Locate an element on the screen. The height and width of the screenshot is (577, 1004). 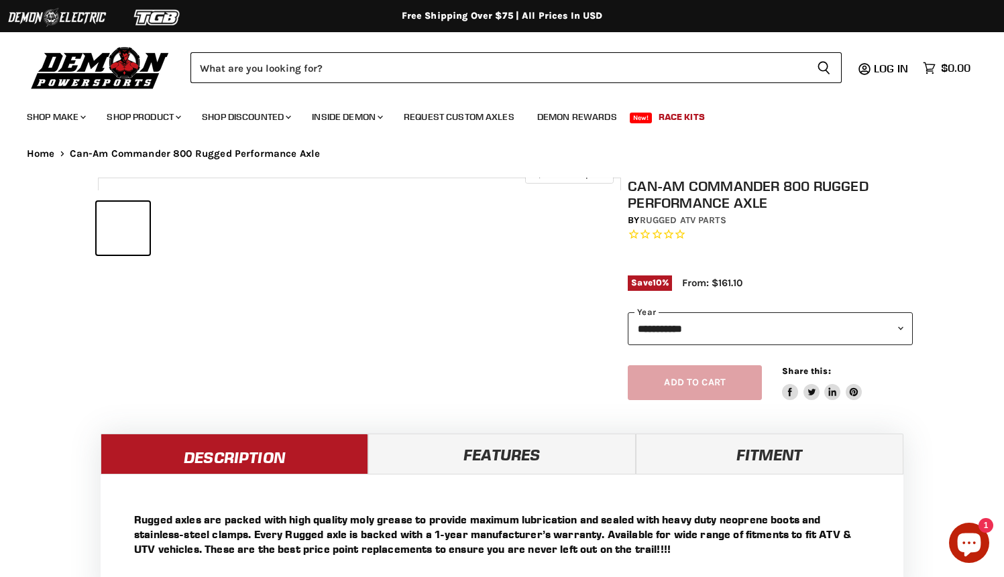
img: TGB Logo 2 is located at coordinates (158, 17).